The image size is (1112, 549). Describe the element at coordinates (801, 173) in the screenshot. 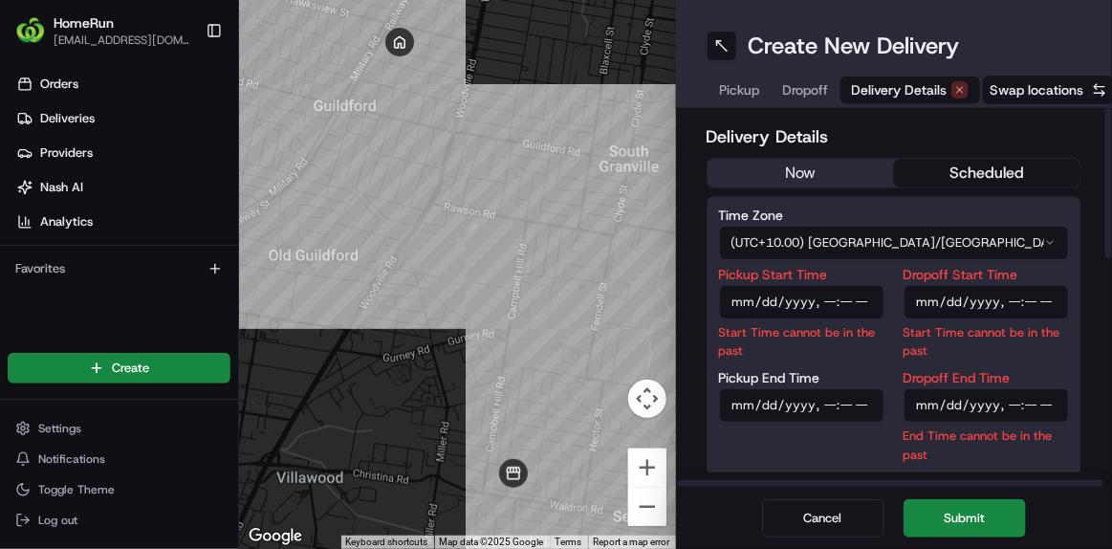

I see `button: now` at that location.